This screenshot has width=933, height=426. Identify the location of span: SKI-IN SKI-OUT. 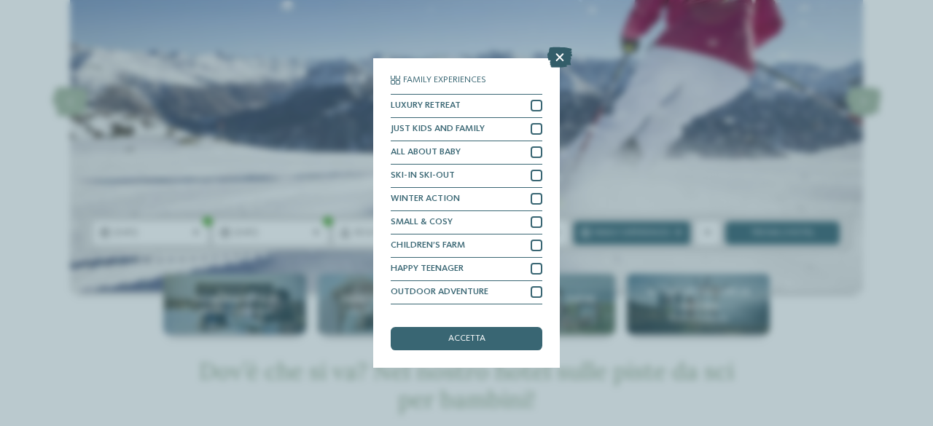
(423, 176).